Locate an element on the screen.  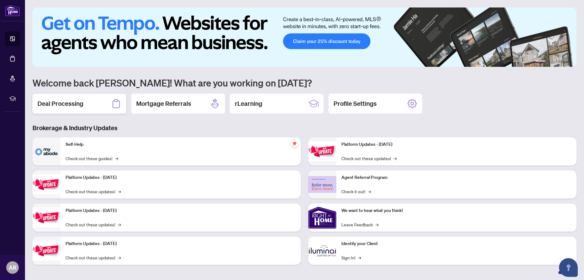
img: Platform Updates - June 23, 2025 is located at coordinates (322, 151).